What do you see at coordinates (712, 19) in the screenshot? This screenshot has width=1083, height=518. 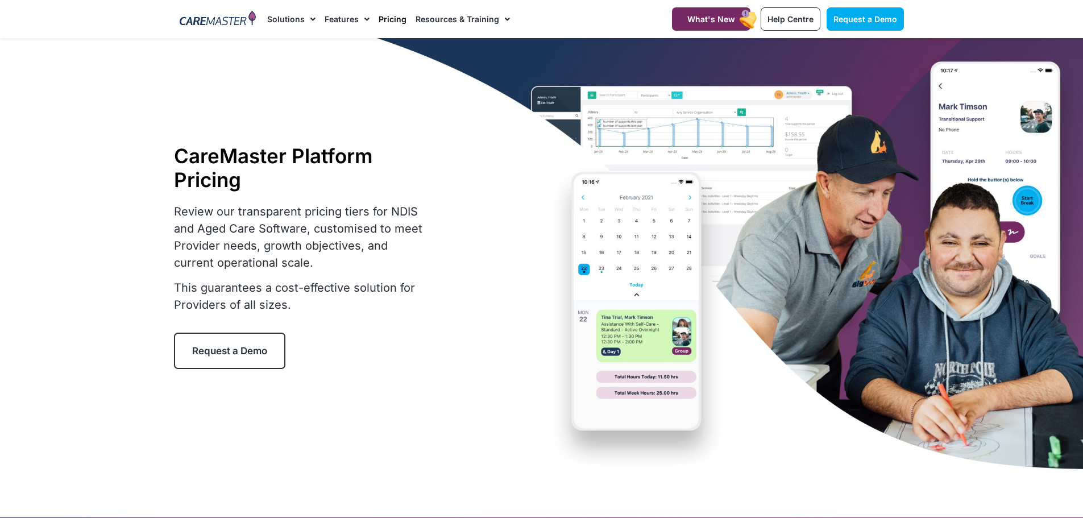 I see `span: What's New` at bounding box center [712, 19].